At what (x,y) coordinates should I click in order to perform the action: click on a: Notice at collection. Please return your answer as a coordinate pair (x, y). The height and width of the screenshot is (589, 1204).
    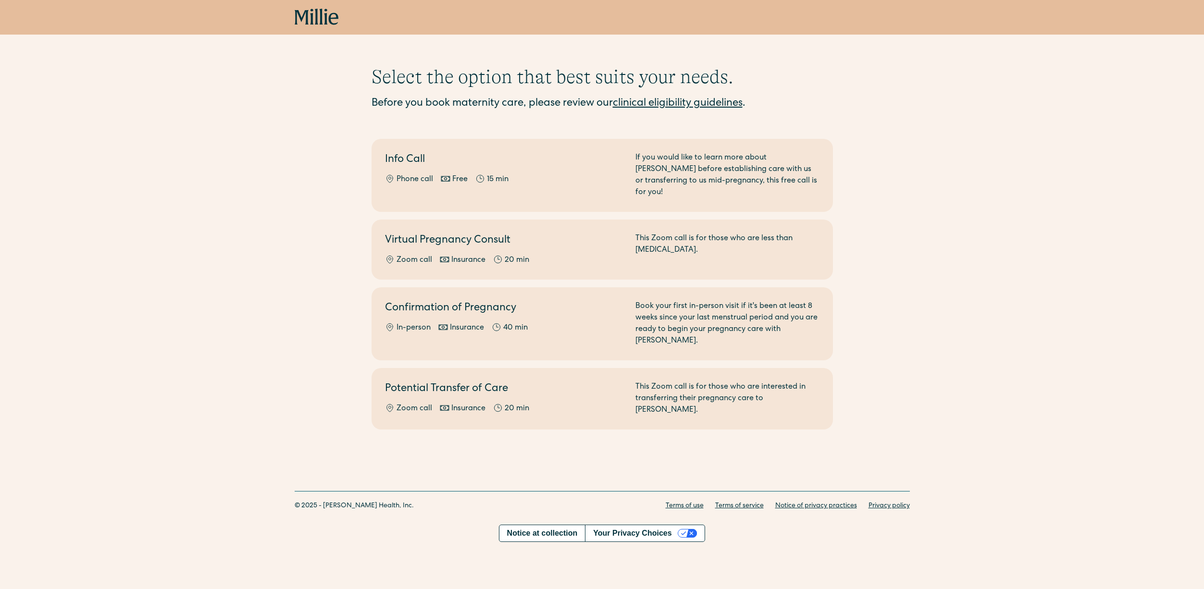
    Looking at the image, I should click on (542, 534).